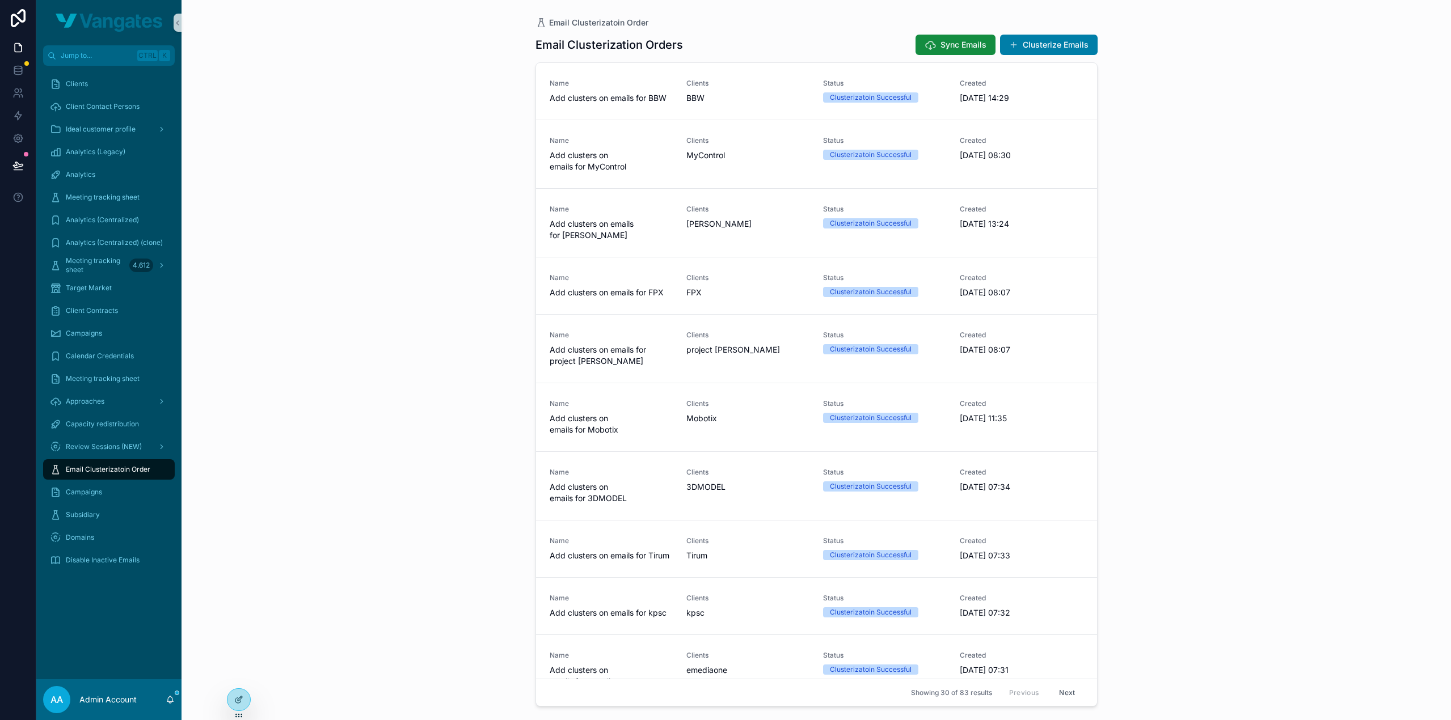  What do you see at coordinates (109, 175) in the screenshot?
I see `a: Analytics` at bounding box center [109, 175].